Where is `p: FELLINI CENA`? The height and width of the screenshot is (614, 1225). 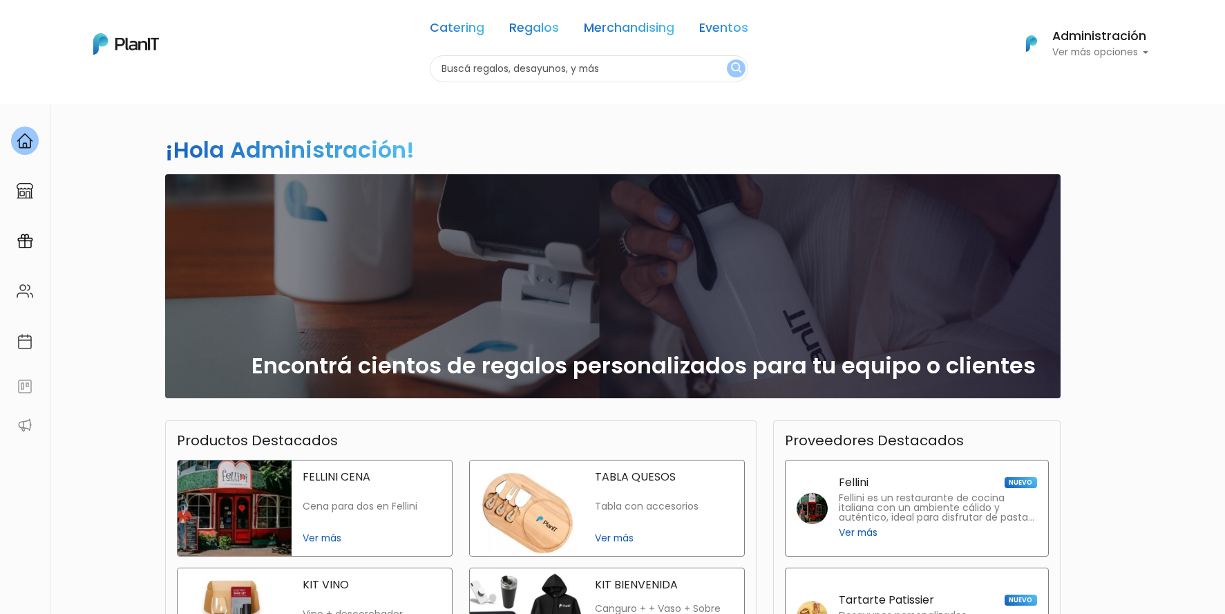 p: FELLINI CENA is located at coordinates (372, 477).